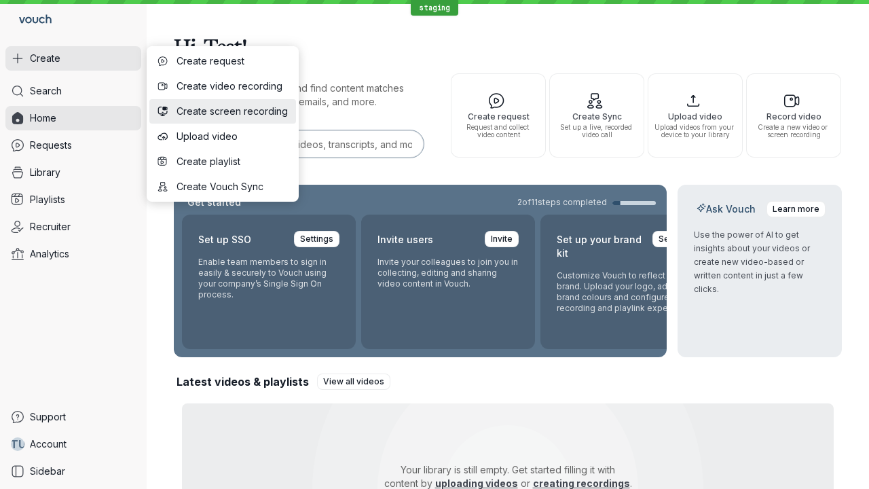 The height and width of the screenshot is (489, 869). What do you see at coordinates (73, 254) in the screenshot?
I see `a: Analytics` at bounding box center [73, 254].